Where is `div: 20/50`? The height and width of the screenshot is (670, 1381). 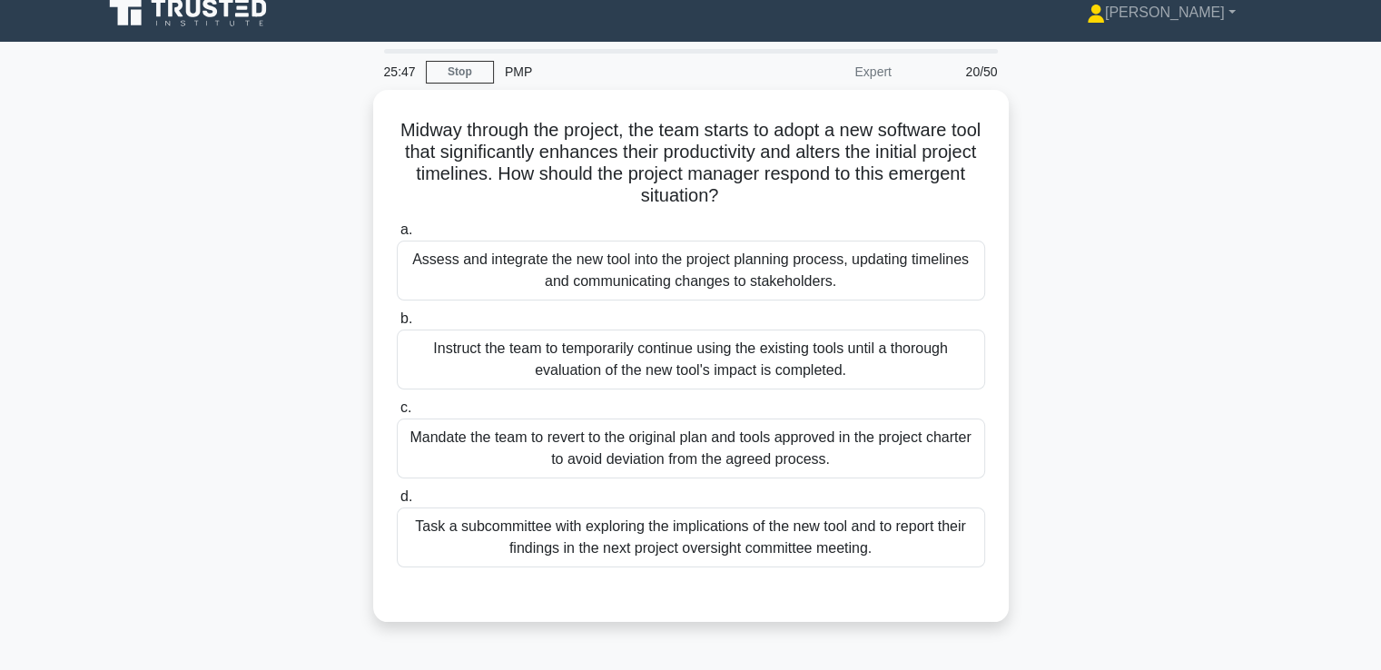 div: 20/50 is located at coordinates (955, 72).